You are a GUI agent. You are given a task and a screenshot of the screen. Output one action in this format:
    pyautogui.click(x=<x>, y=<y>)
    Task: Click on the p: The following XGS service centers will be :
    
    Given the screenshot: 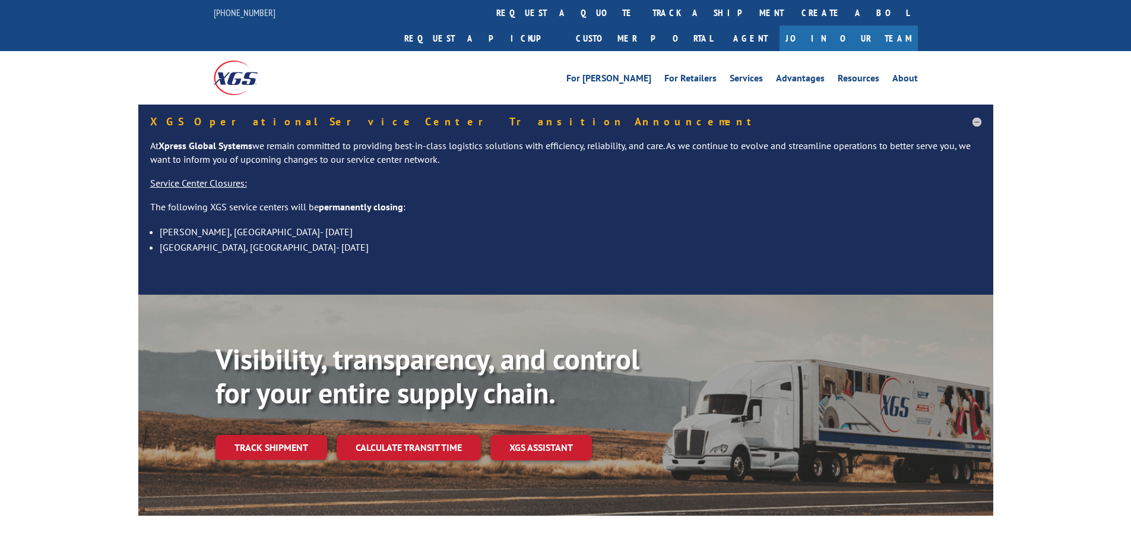 What is the action you would take?
    pyautogui.click(x=566, y=212)
    